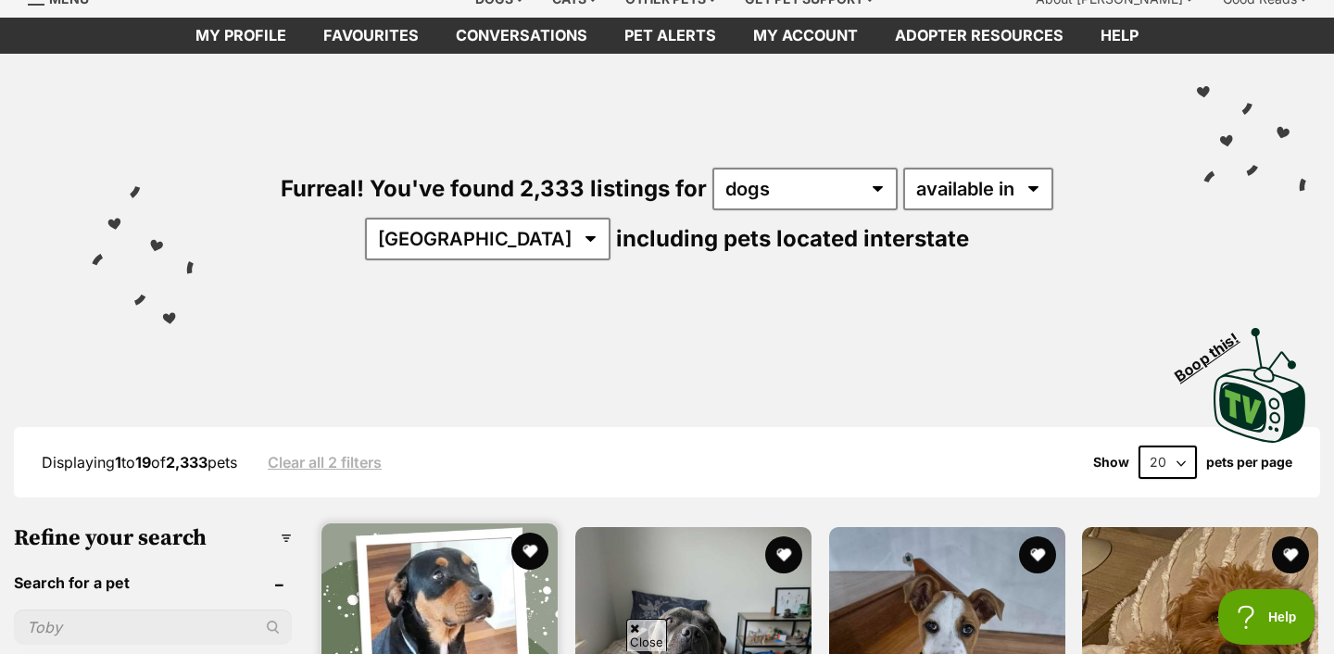 The image size is (1334, 654). Describe the element at coordinates (670, 35) in the screenshot. I see `a: Pet alerts` at that location.